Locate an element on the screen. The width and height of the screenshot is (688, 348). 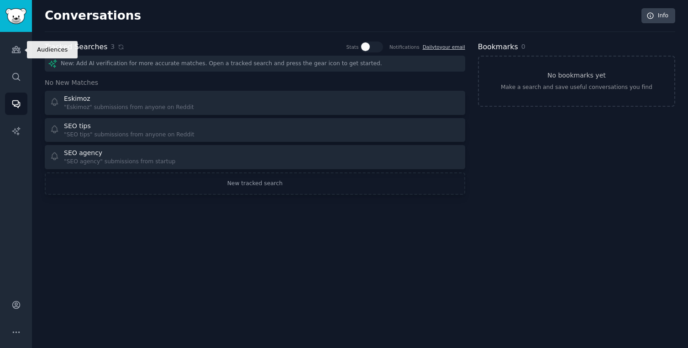
h2: Conversations is located at coordinates (93, 16).